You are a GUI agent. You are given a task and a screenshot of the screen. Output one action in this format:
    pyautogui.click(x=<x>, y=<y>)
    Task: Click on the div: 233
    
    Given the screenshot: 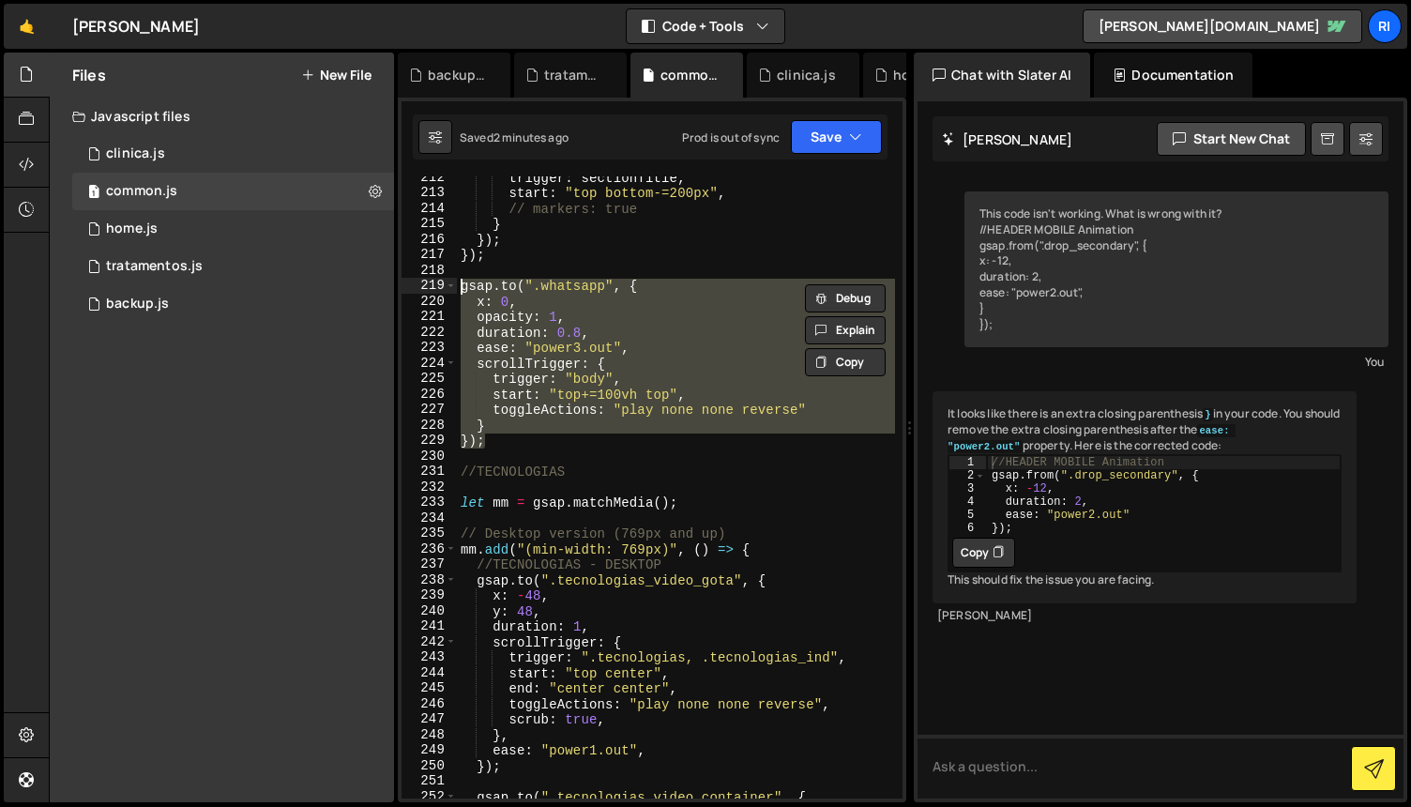 What is the action you would take?
    pyautogui.click(x=429, y=502)
    